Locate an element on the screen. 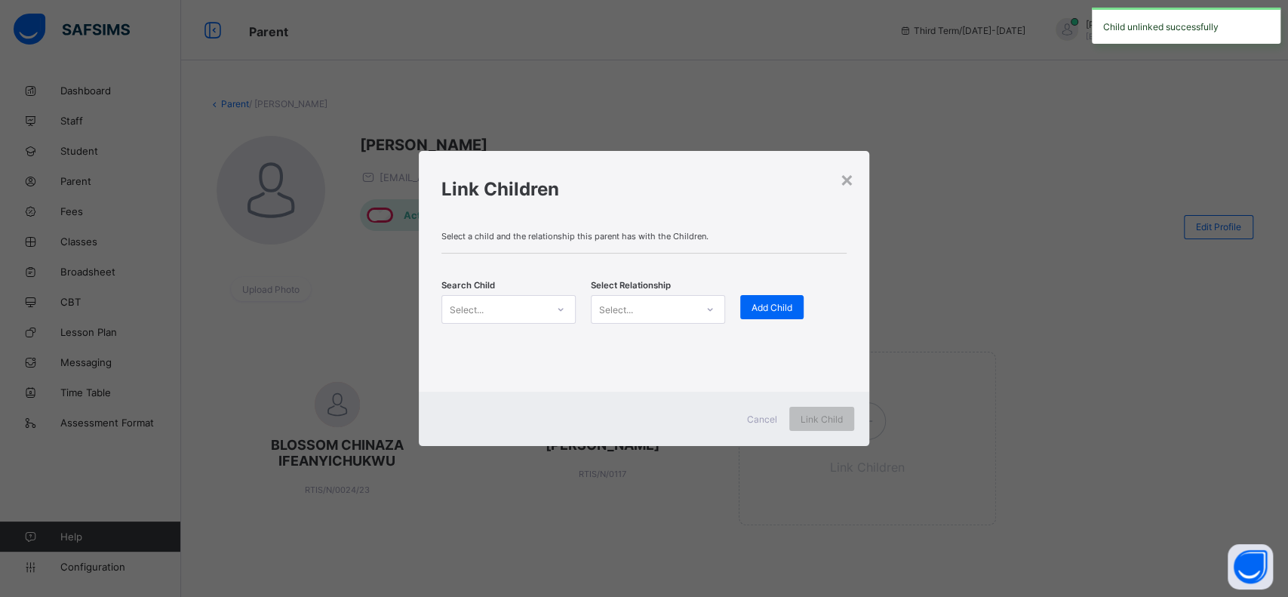 The height and width of the screenshot is (597, 1288). span: Add Child is located at coordinates (772, 307).